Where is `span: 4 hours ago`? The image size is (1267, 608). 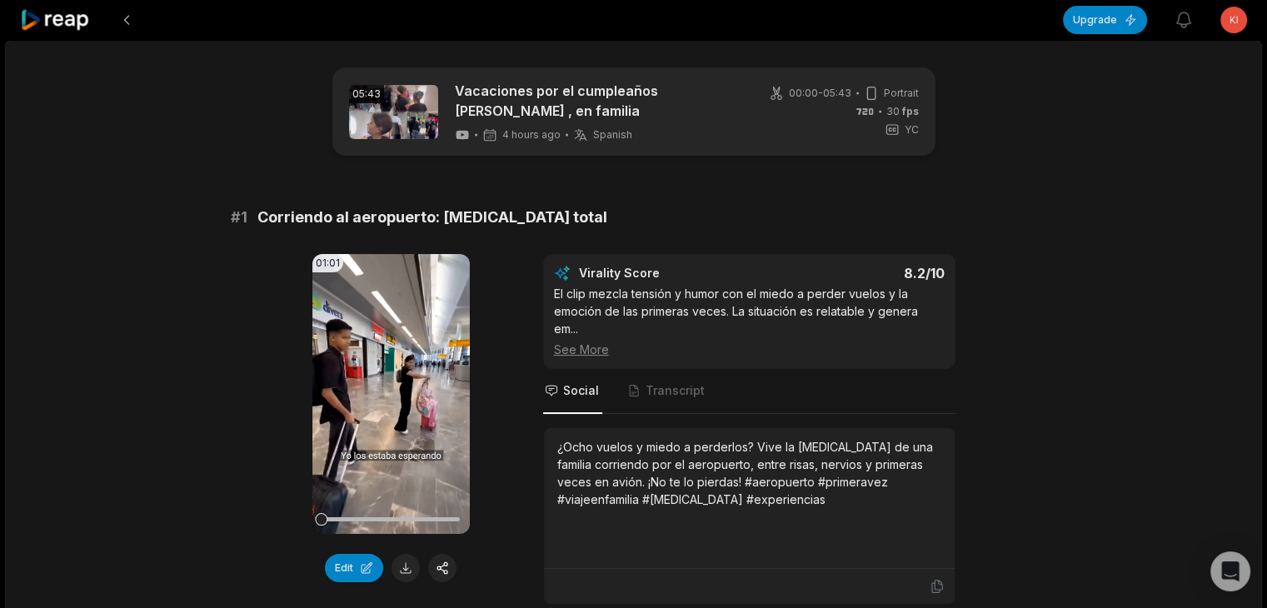
span: 4 hours ago is located at coordinates (532, 135).